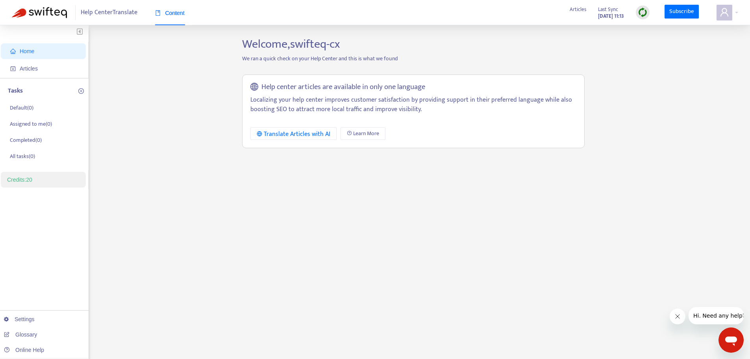 The height and width of the screenshot is (359, 750). I want to click on p: All tasks ( 0 ), so click(22, 156).